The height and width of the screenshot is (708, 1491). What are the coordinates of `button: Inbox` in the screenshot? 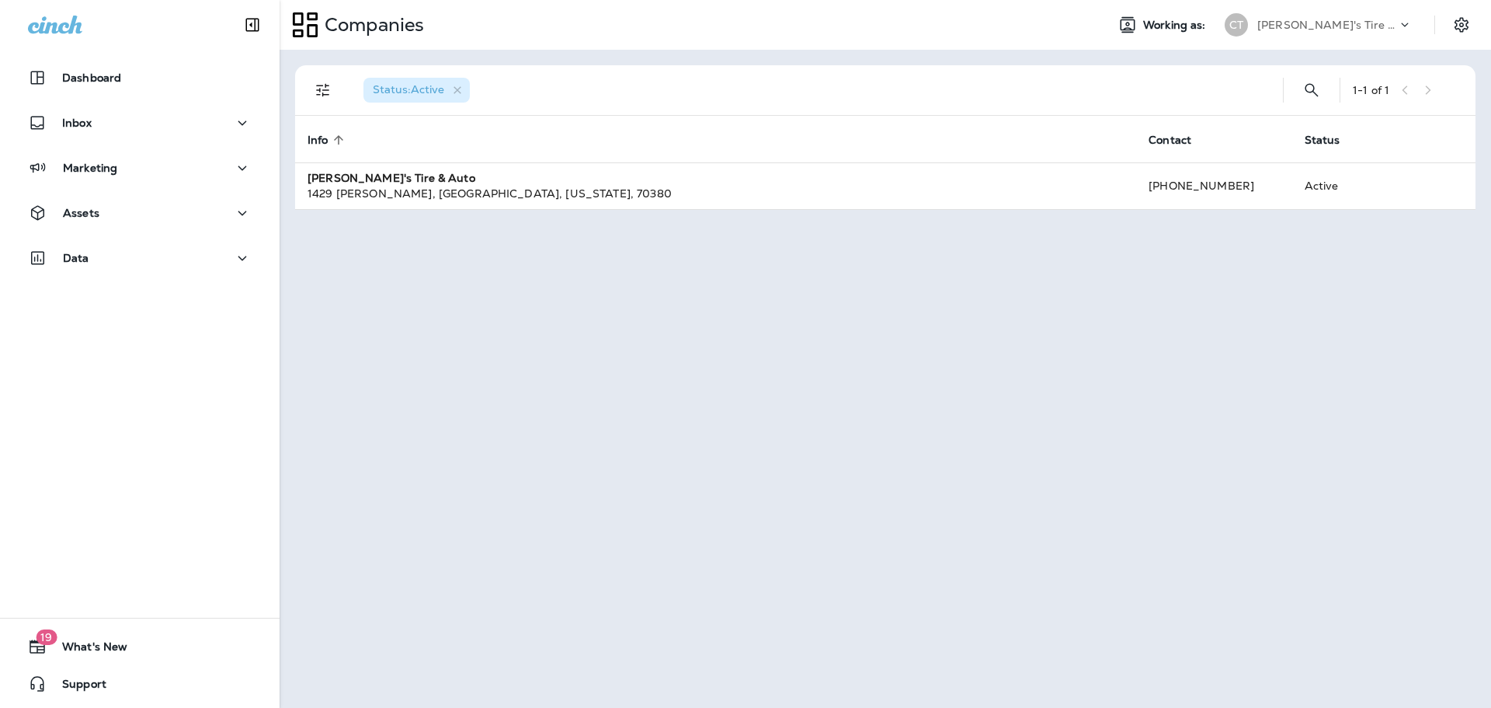 It's located at (140, 123).